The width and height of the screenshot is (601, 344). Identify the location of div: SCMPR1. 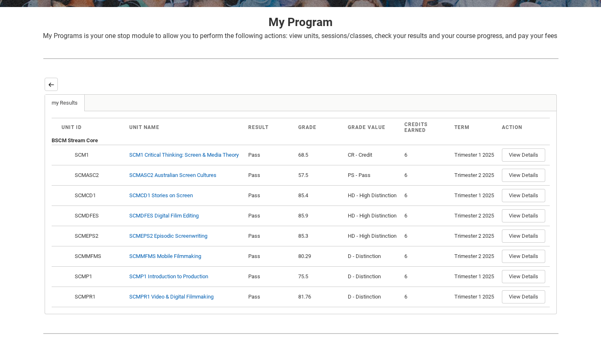
(98, 297).